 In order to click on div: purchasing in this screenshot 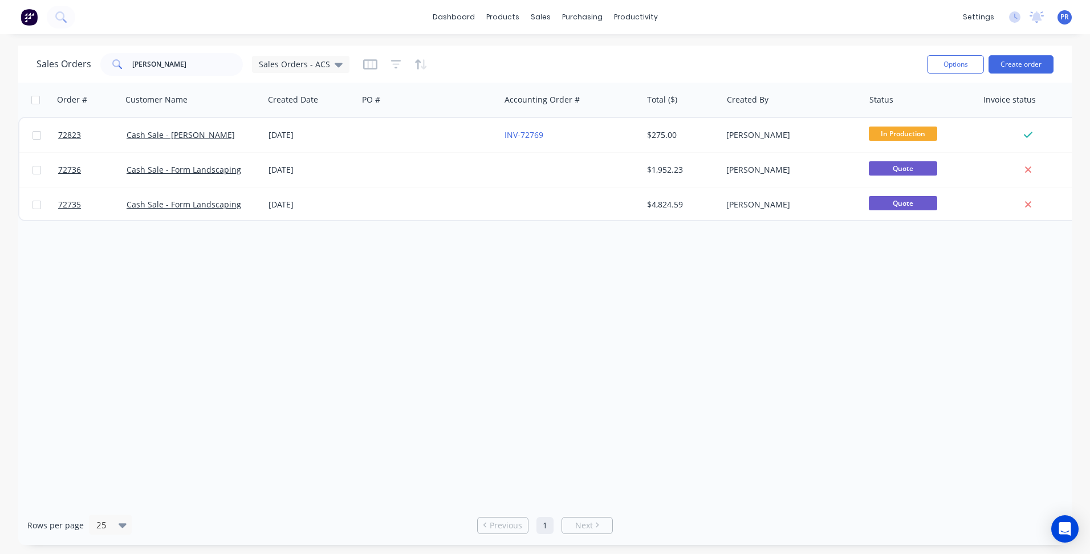, I will do `click(582, 17)`.